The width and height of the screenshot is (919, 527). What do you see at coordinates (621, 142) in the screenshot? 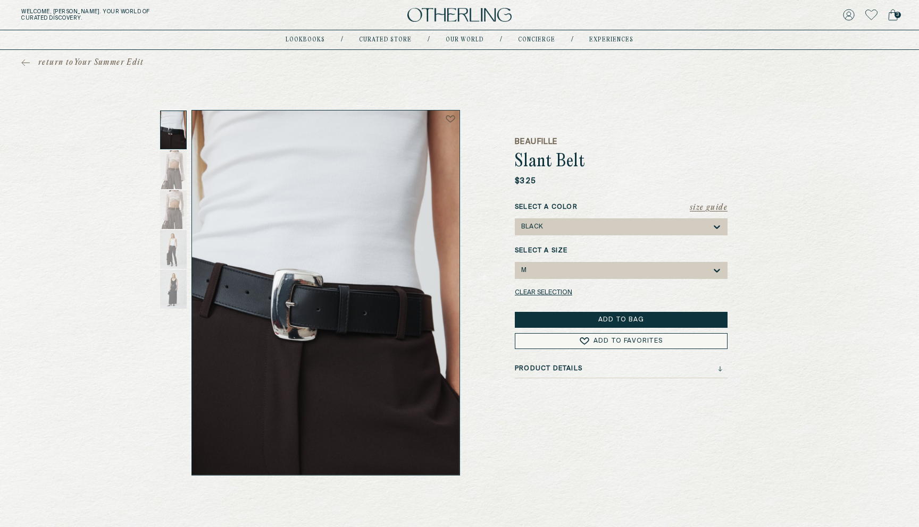
I see `h5: Beaufille` at bounding box center [621, 142].